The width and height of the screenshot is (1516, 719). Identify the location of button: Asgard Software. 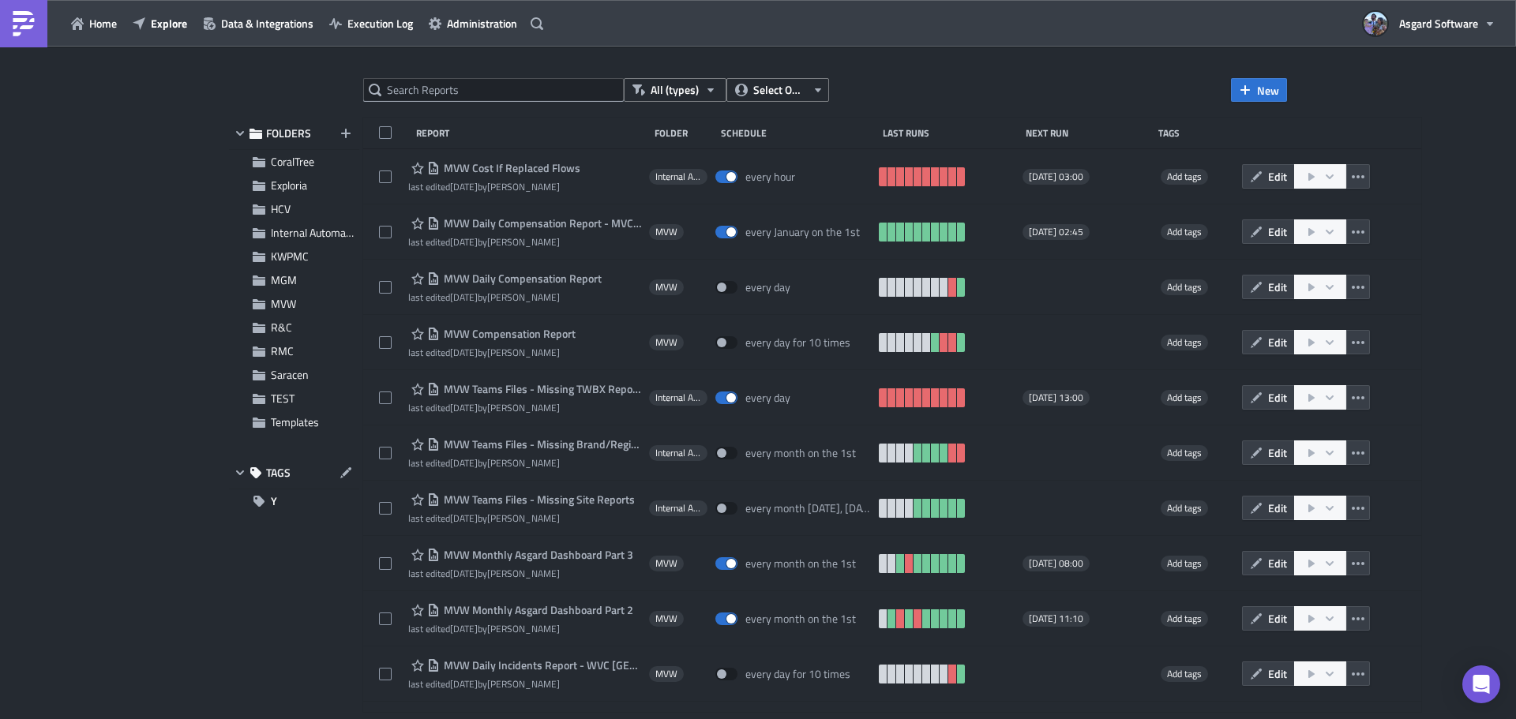
(1429, 24).